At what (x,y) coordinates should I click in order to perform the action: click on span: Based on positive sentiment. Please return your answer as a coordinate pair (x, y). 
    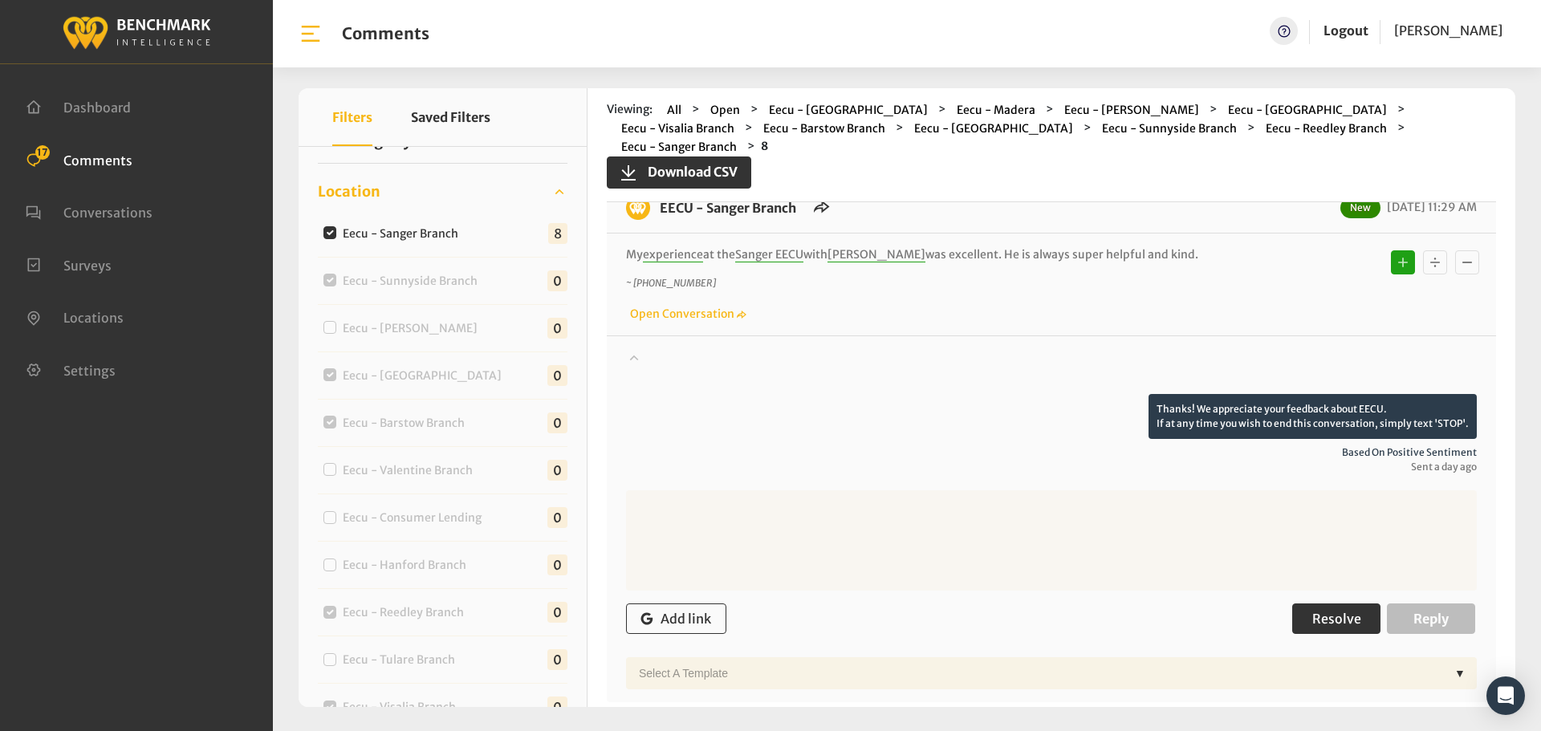
    Looking at the image, I should click on (1051, 453).